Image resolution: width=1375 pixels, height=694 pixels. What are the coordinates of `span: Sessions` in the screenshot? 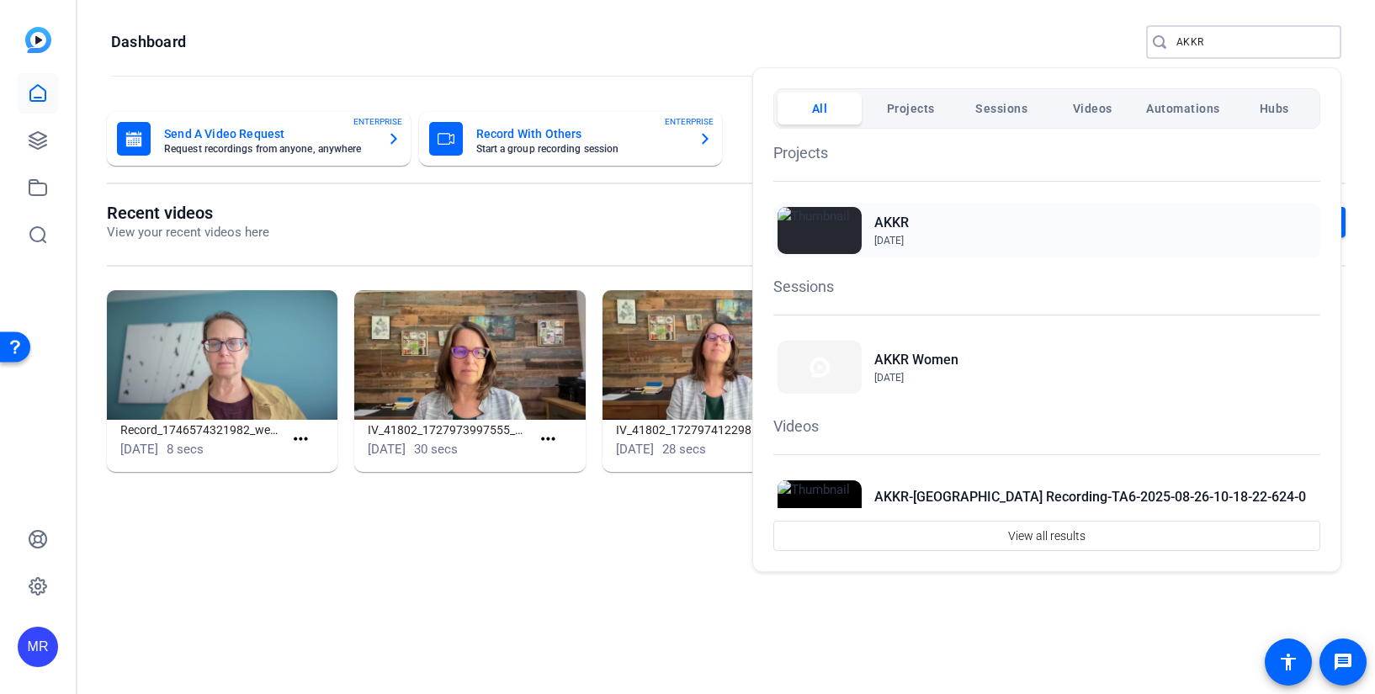 It's located at (1002, 109).